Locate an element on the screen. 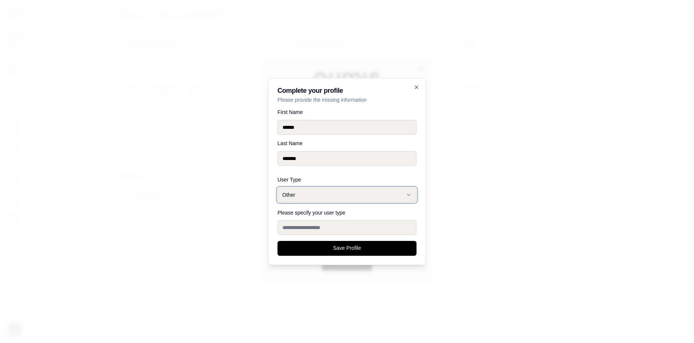  label: First Name is located at coordinates (347, 112).